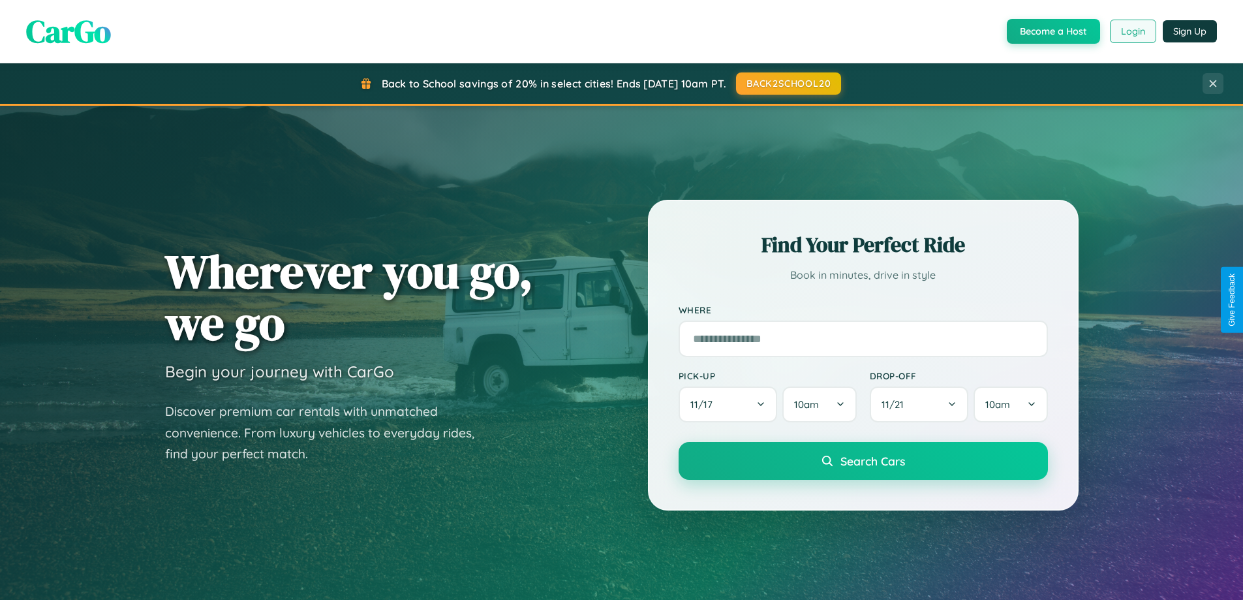 This screenshot has width=1243, height=600. I want to click on button: Sign Up, so click(1190, 31).